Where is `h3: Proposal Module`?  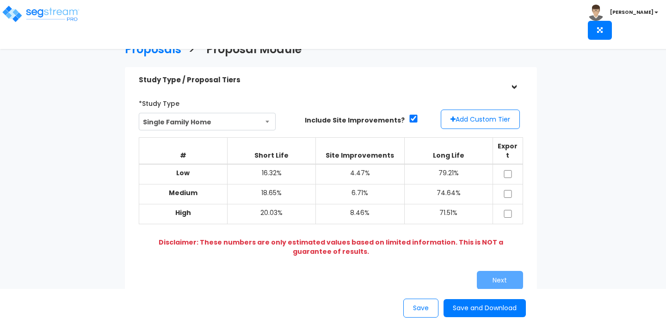 h3: Proposal Module is located at coordinates (254, 50).